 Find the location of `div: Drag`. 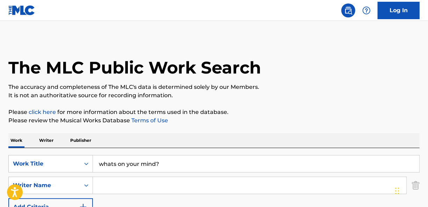

div: Drag is located at coordinates (397, 191).